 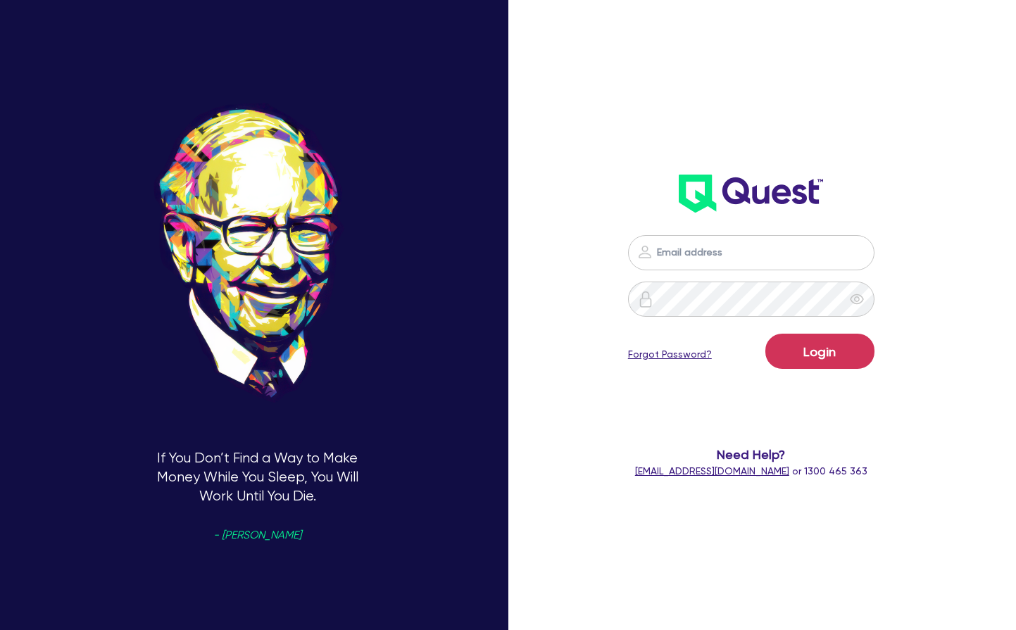 What do you see at coordinates (670, 354) in the screenshot?
I see `a: Forgot Password?` at bounding box center [670, 354].